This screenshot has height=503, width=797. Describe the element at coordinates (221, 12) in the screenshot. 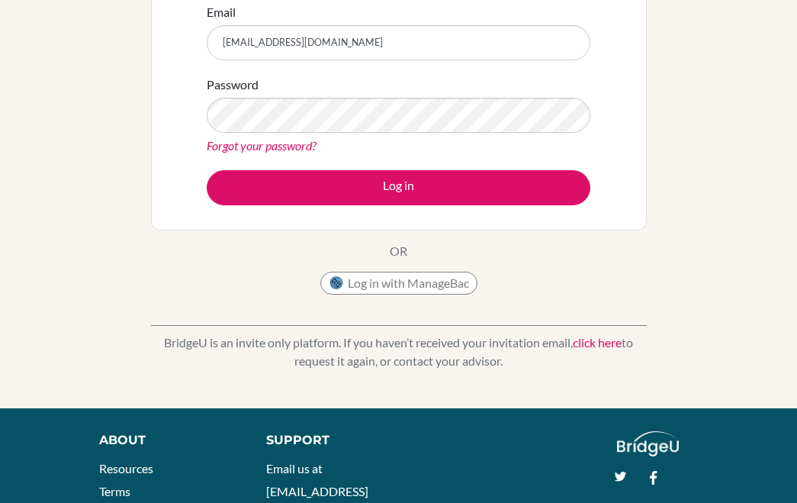

I see `label: Email` at that location.